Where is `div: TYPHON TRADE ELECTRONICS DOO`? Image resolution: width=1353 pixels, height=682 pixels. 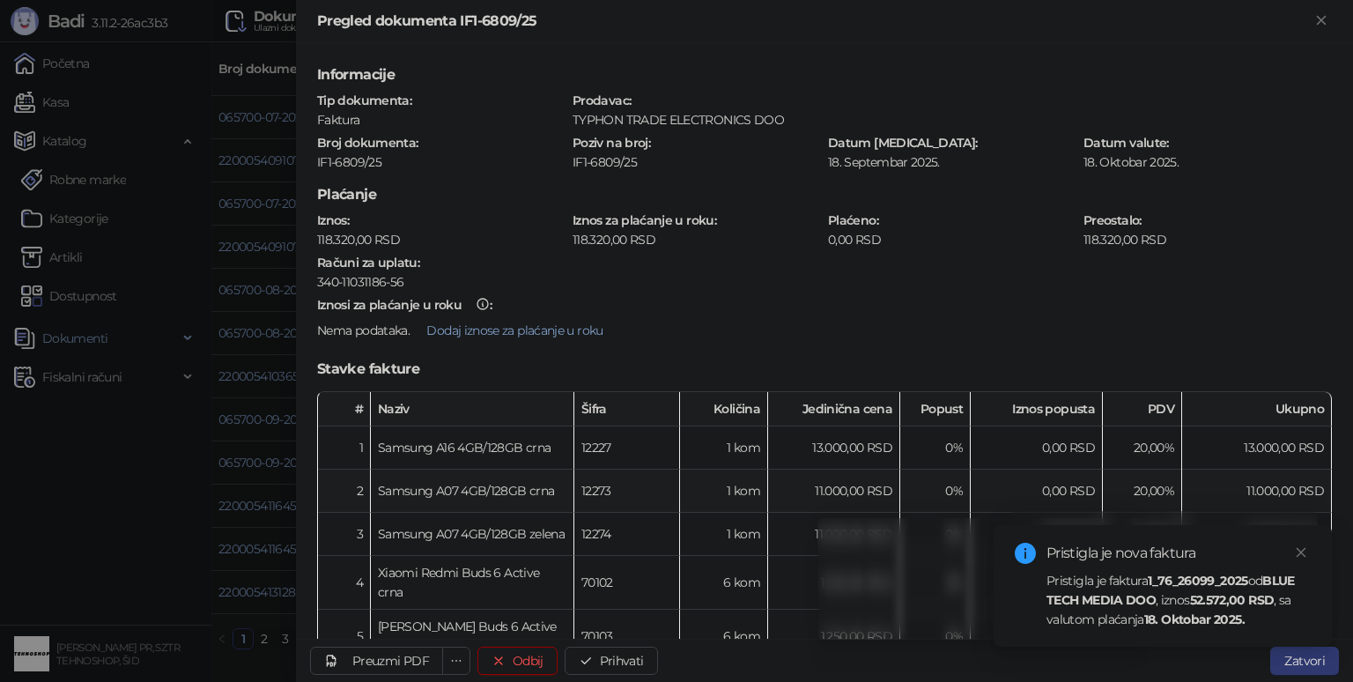
div: TYPHON TRADE ELECTRONICS DOO is located at coordinates (951, 120).